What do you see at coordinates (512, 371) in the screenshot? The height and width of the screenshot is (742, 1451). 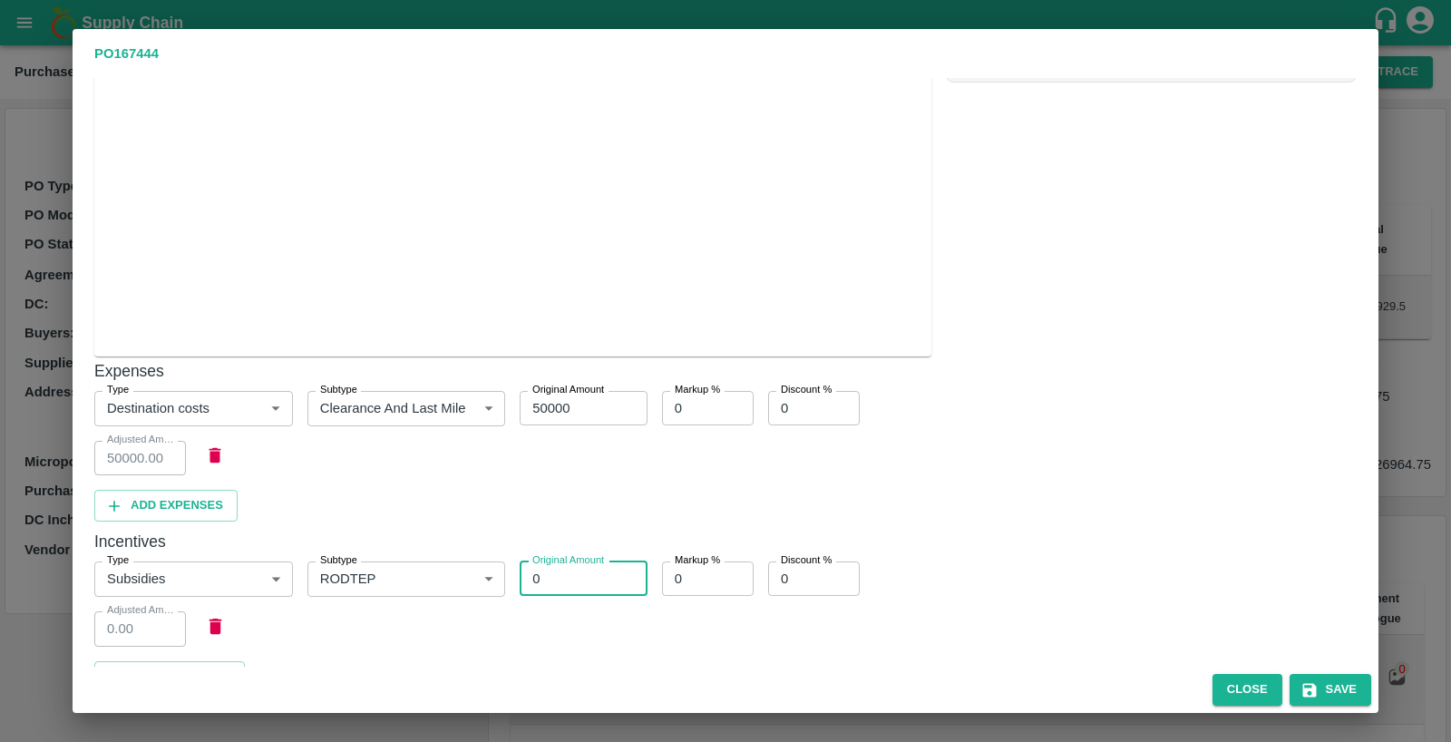 I see `h6: Expenses` at bounding box center [512, 371].